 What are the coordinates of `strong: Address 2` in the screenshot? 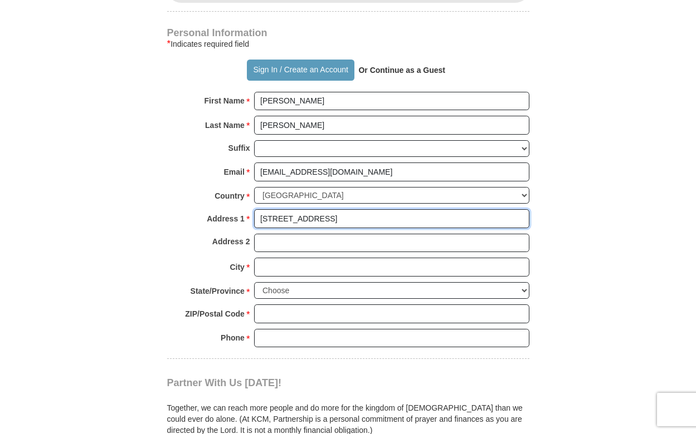 It's located at (231, 242).